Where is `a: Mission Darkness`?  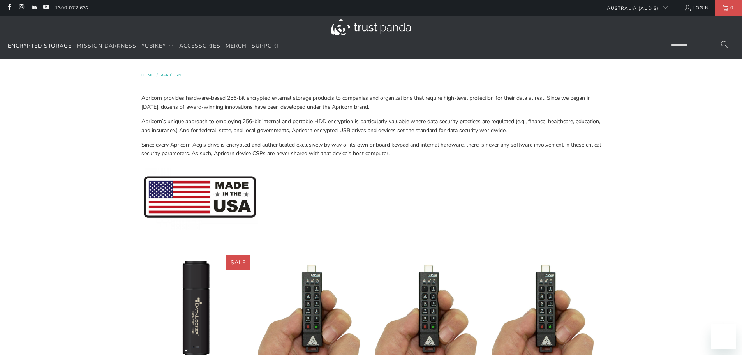
a: Mission Darkness is located at coordinates (106, 46).